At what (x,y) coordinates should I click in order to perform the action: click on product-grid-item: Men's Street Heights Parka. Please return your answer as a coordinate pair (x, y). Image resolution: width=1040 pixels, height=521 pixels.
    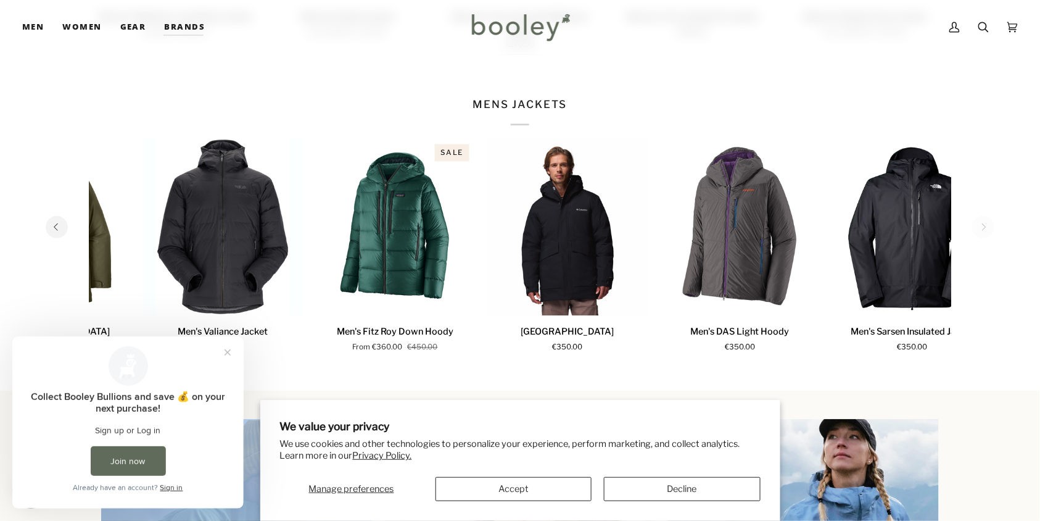
    Looking at the image, I should click on (567, 245).